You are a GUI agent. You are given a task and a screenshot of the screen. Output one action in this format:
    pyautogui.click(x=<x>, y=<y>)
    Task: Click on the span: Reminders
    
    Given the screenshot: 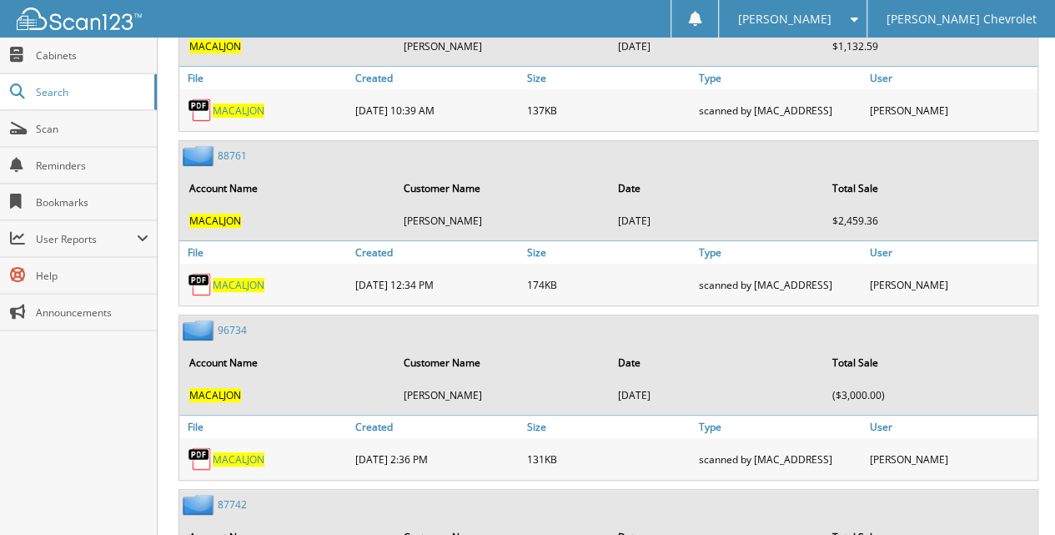 What is the action you would take?
    pyautogui.click(x=92, y=165)
    